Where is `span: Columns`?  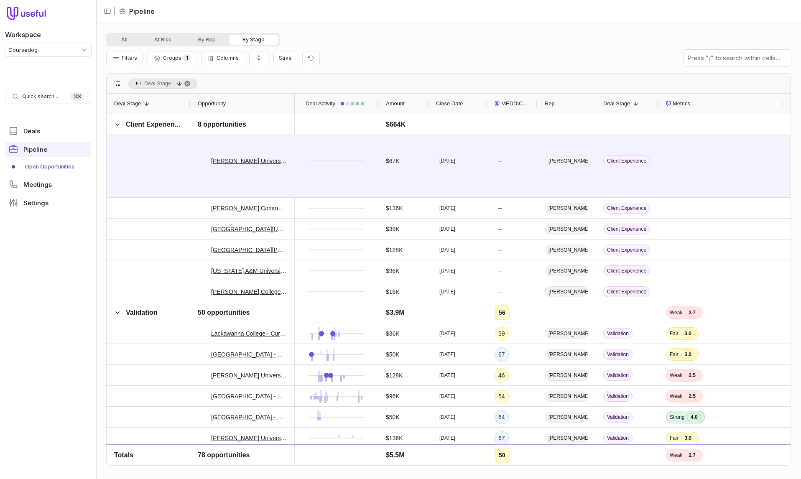 span: Columns is located at coordinates (227, 58).